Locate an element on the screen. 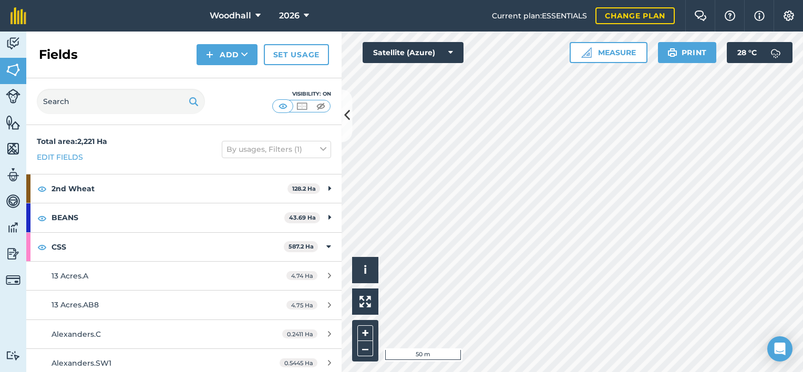 The width and height of the screenshot is (803, 372). button: Measure is located at coordinates (608, 53).